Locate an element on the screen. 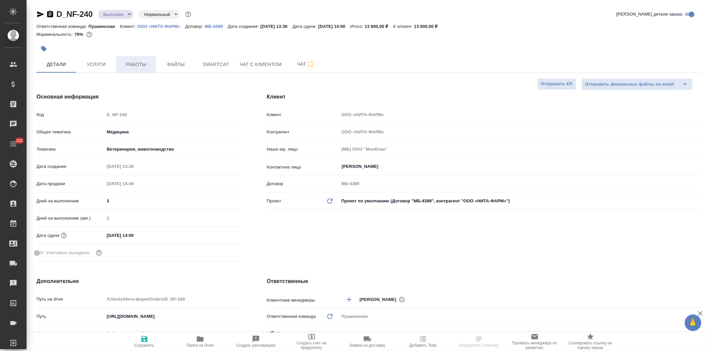  p: К оплате: is located at coordinates (404, 26).